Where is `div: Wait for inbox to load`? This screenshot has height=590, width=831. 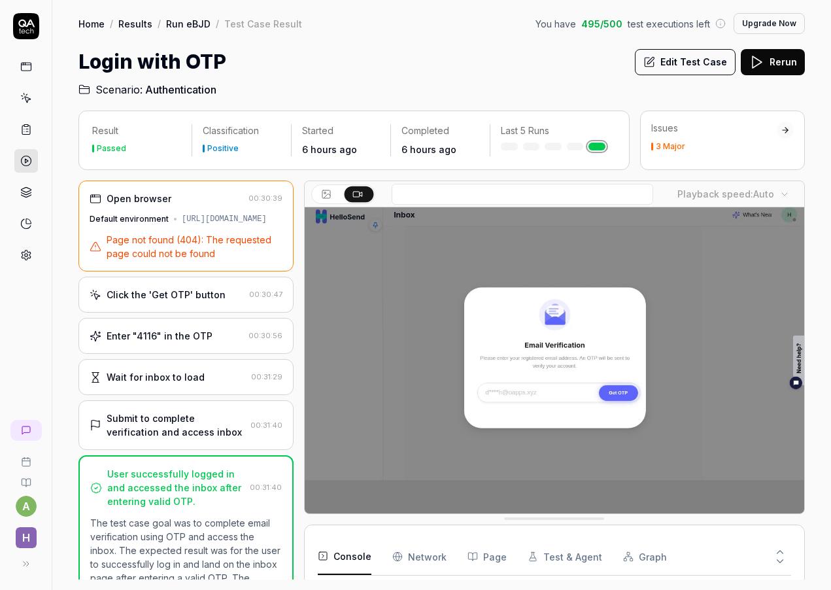 div: Wait for inbox to load is located at coordinates (156, 377).